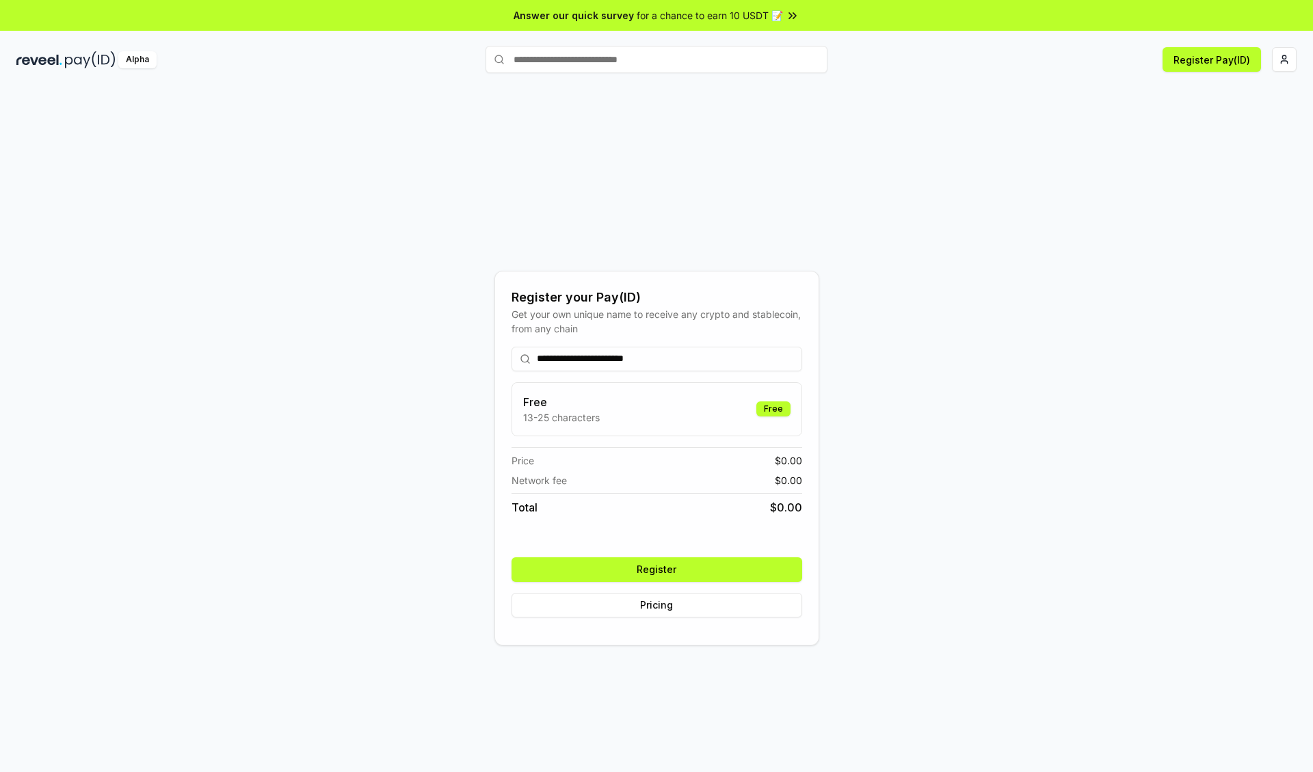  I want to click on div: Get your own unique name to receive any crypto and stablecoin, from any chain, so click(657, 322).